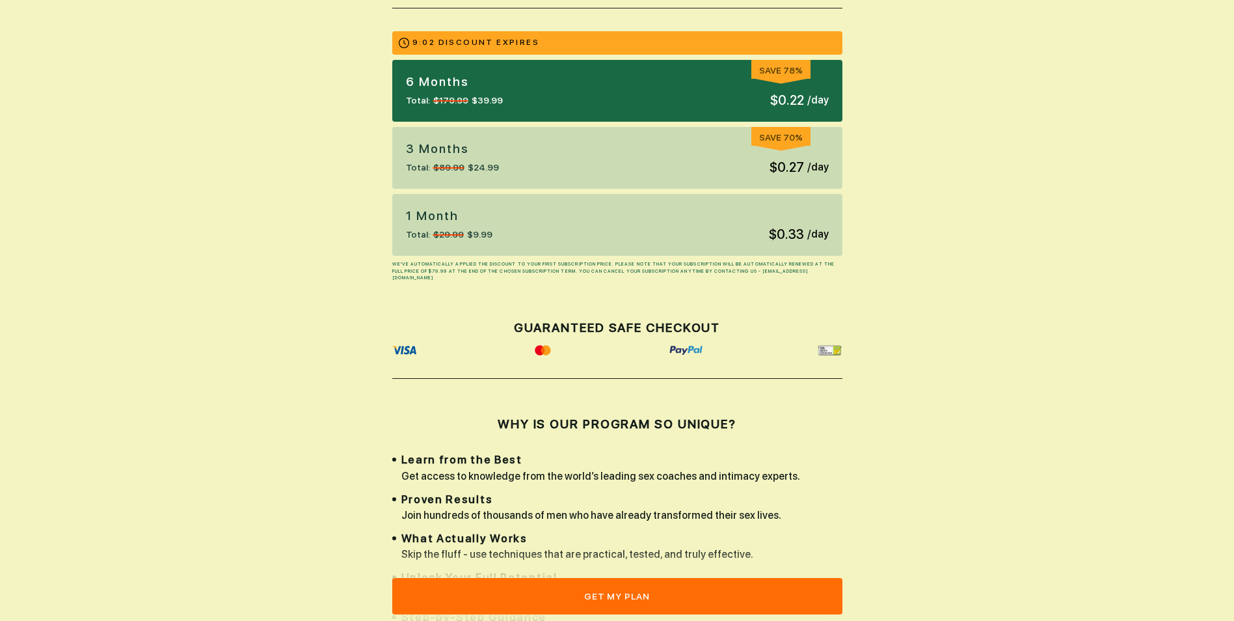 The width and height of the screenshot is (1234, 621). Describe the element at coordinates (553, 577) in the screenshot. I see `div: Unlock Your Full Potential` at that location.